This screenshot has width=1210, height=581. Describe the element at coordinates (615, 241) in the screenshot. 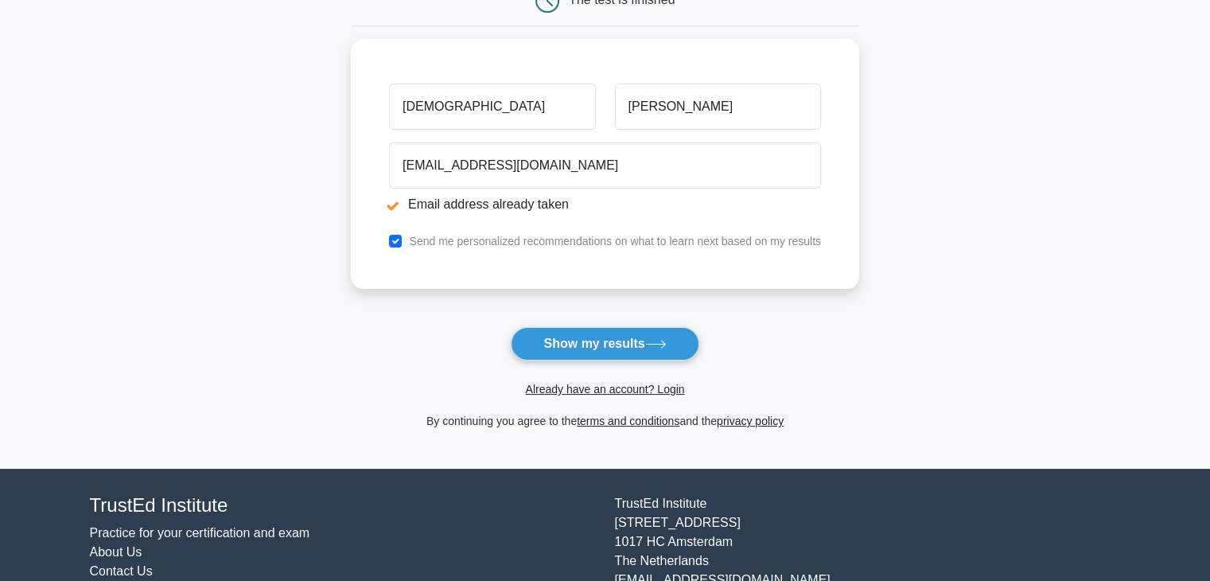

I see `label: Send me personalized recommendations on what to learn next based on my results` at that location.